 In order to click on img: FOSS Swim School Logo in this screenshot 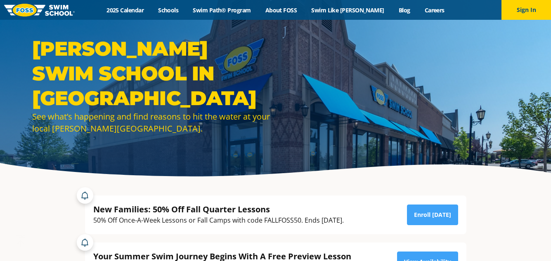, I will do `click(39, 10)`.